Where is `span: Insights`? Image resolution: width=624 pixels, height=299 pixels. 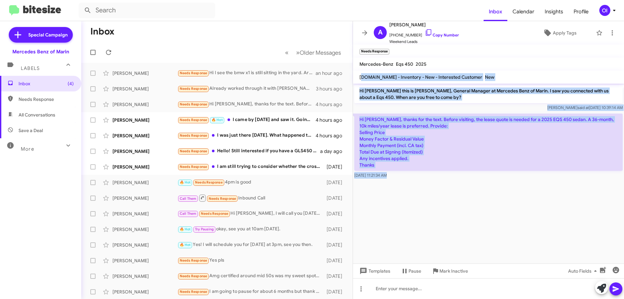
span: Insights is located at coordinates (554, 12).